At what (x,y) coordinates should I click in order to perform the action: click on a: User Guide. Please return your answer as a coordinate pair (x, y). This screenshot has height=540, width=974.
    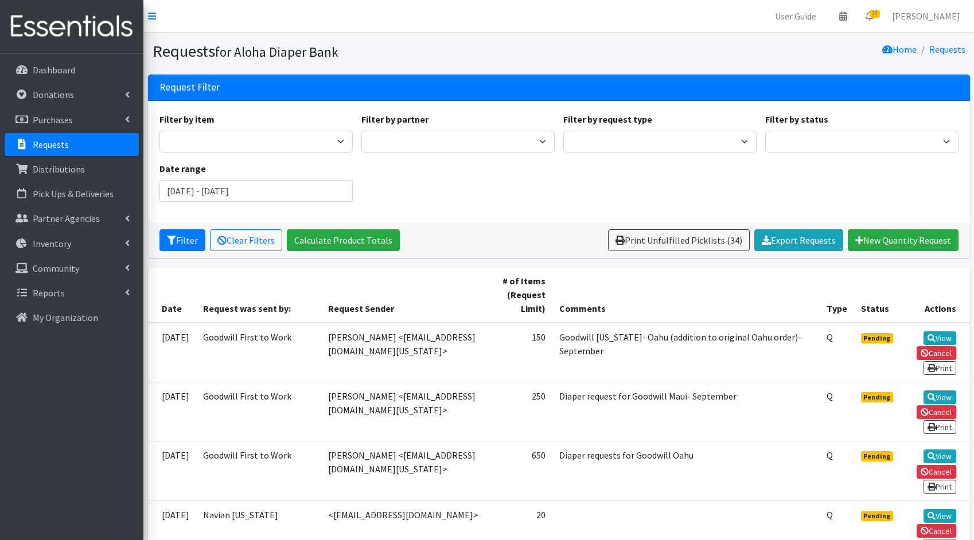
    Looking at the image, I should click on (796, 16).